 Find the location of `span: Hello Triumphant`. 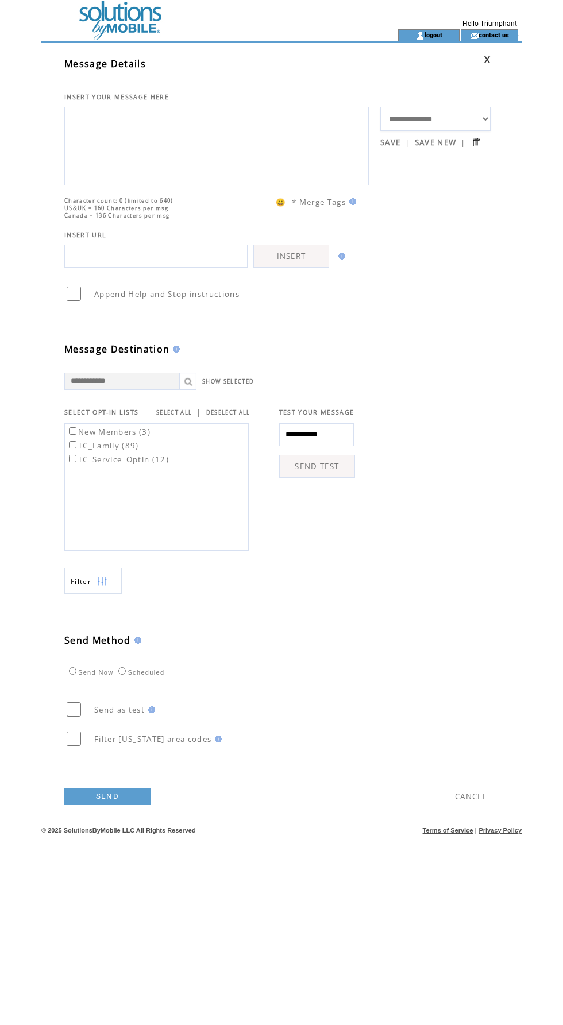

span: Hello Triumphant is located at coordinates (489, 24).